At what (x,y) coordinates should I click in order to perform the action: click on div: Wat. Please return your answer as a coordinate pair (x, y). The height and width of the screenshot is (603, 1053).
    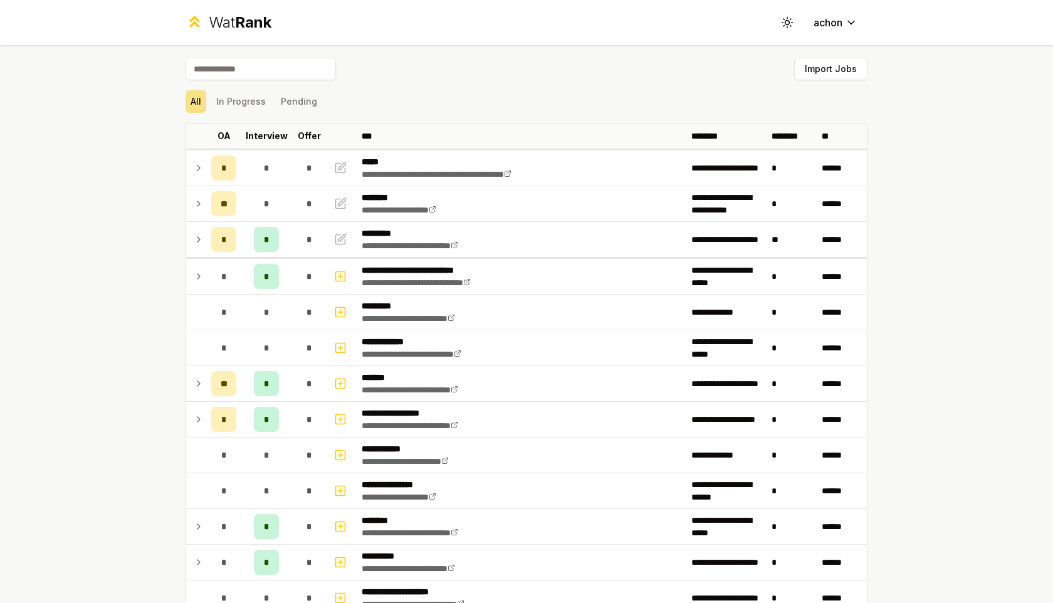
    Looking at the image, I should click on (240, 23).